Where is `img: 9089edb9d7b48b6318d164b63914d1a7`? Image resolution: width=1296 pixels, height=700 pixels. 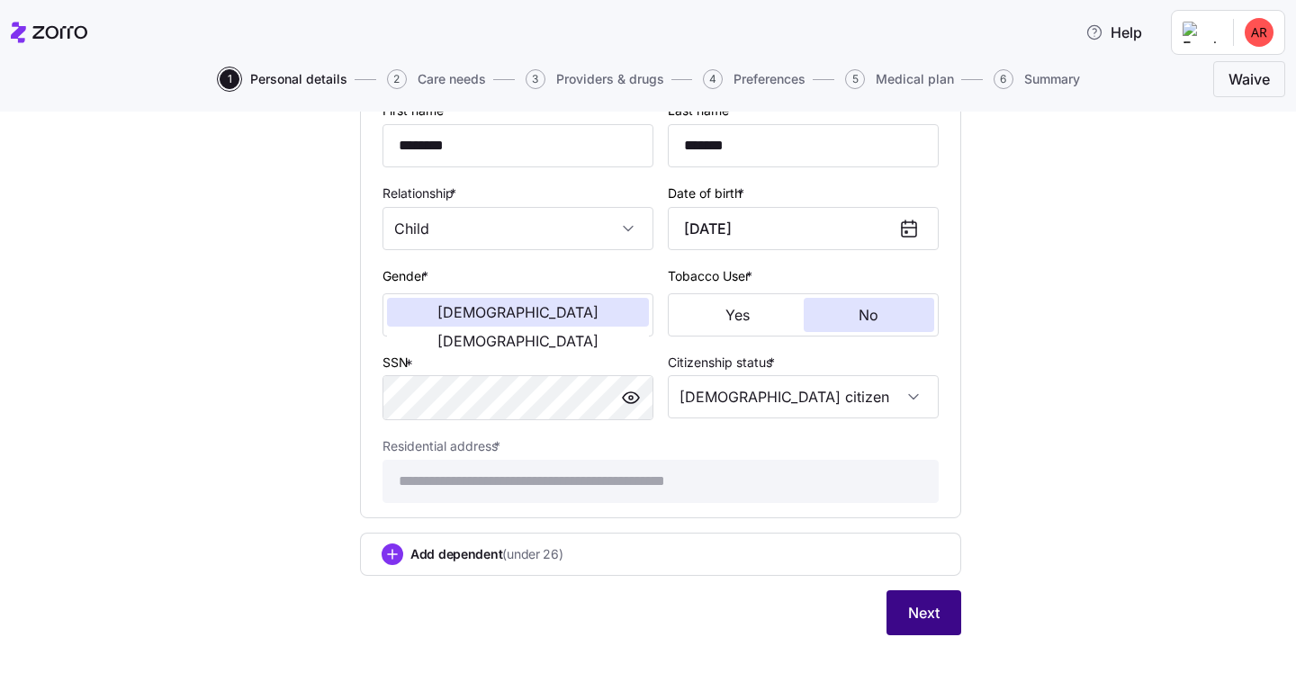 img: 9089edb9d7b48b6318d164b63914d1a7 is located at coordinates (1260, 32).